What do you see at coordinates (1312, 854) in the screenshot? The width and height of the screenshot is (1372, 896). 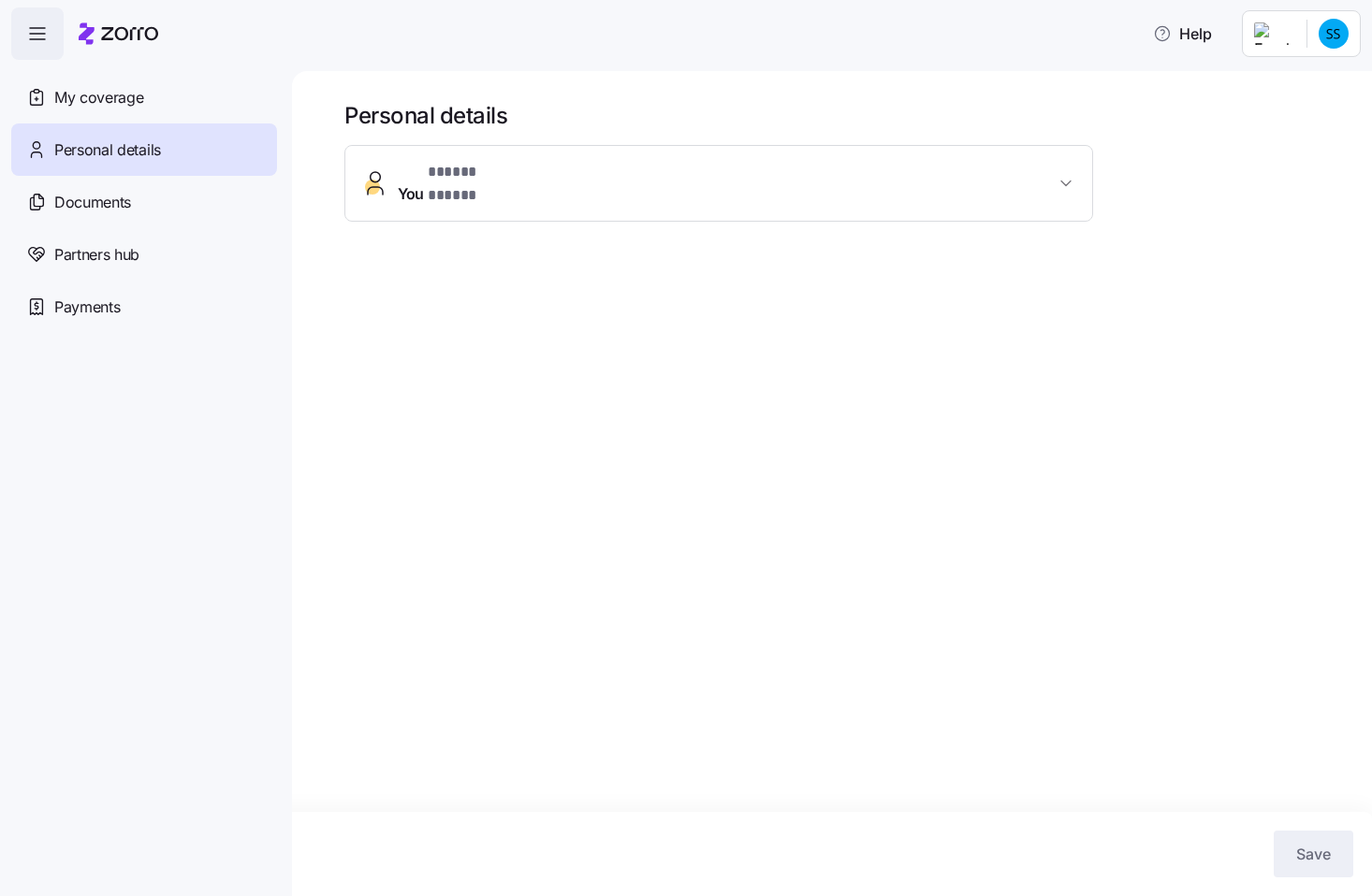 I see `button: Save` at bounding box center [1312, 854].